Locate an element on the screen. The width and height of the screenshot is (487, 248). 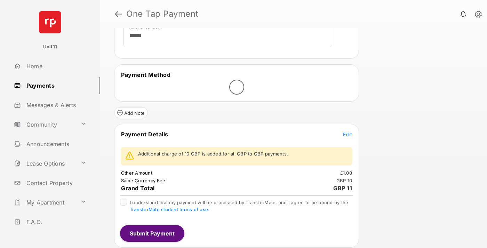
span: Grand Total is located at coordinates (138, 188).